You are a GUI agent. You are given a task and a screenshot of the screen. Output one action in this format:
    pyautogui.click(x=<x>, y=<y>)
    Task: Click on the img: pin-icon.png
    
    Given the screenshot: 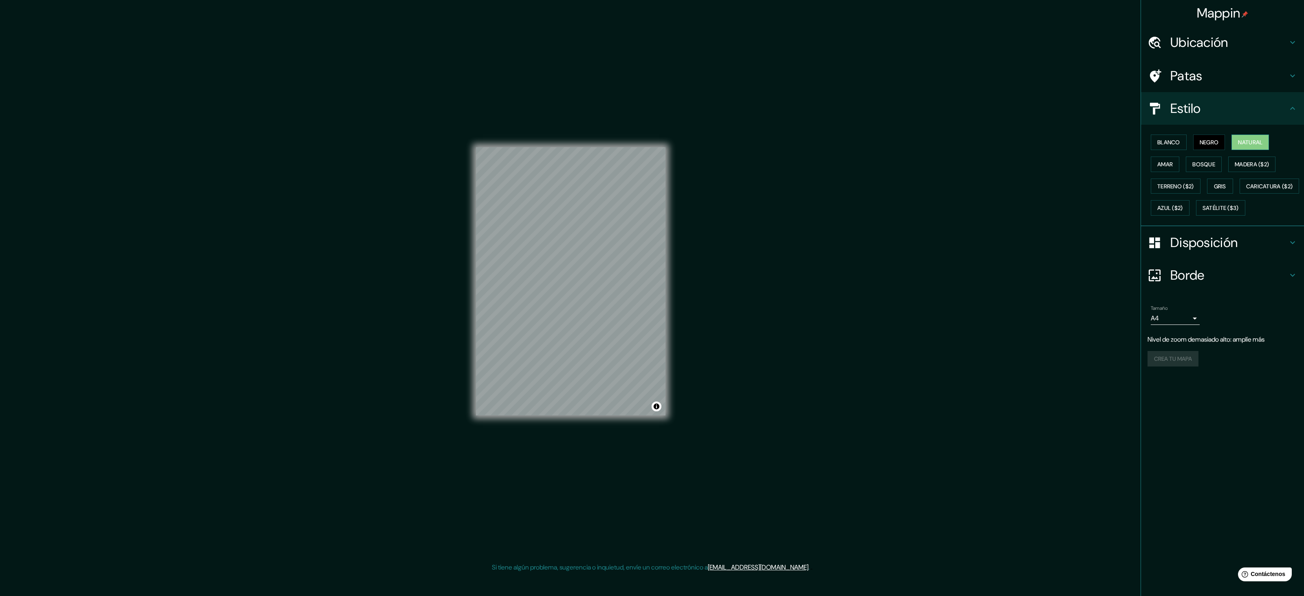 What is the action you would take?
    pyautogui.click(x=1245, y=14)
    